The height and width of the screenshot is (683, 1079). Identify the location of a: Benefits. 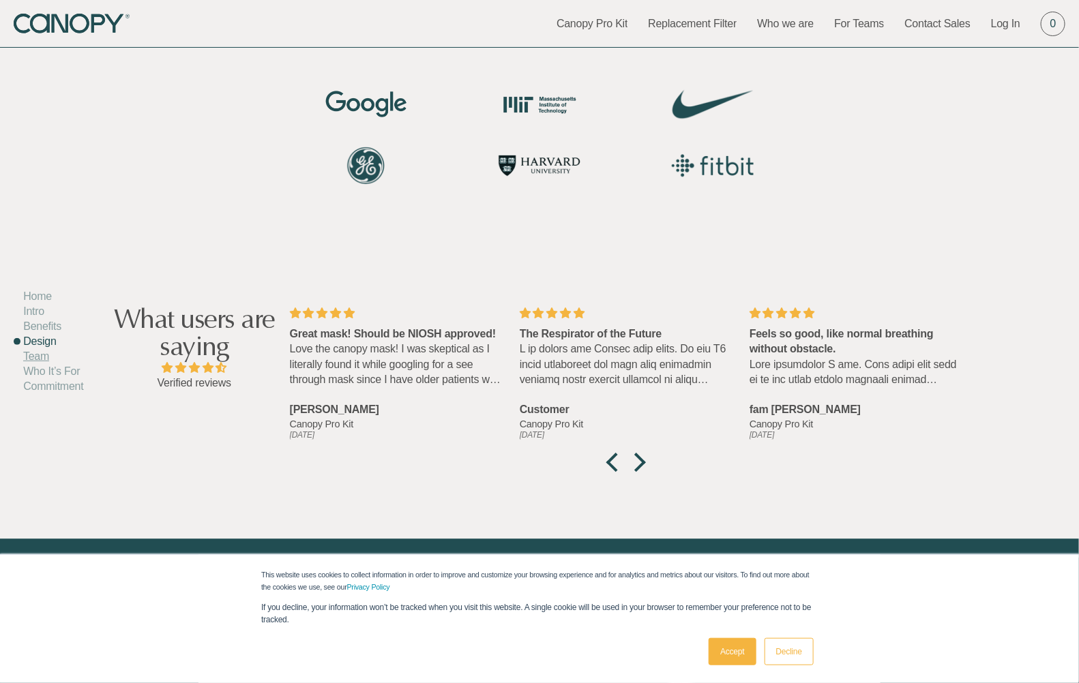
(42, 326).